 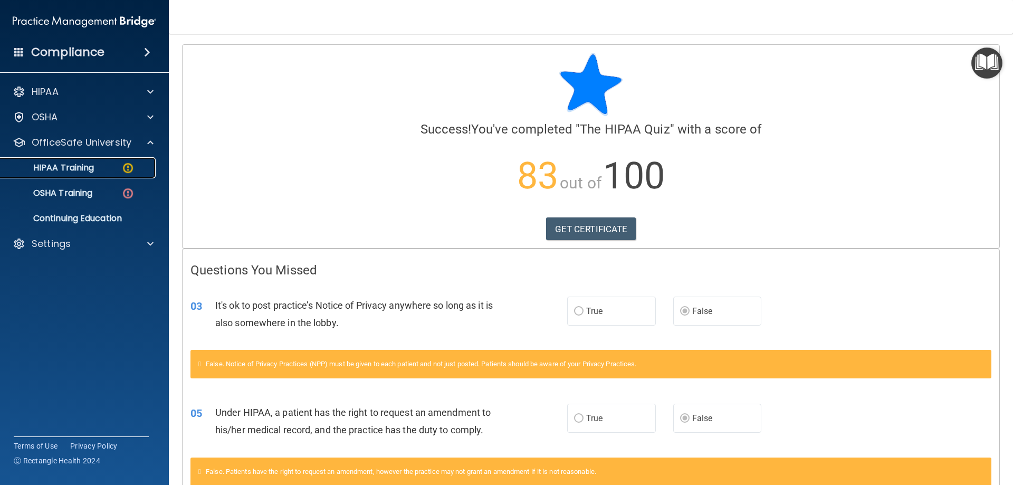 What do you see at coordinates (79, 218) in the screenshot?
I see `p: Continuing Education` at bounding box center [79, 218].